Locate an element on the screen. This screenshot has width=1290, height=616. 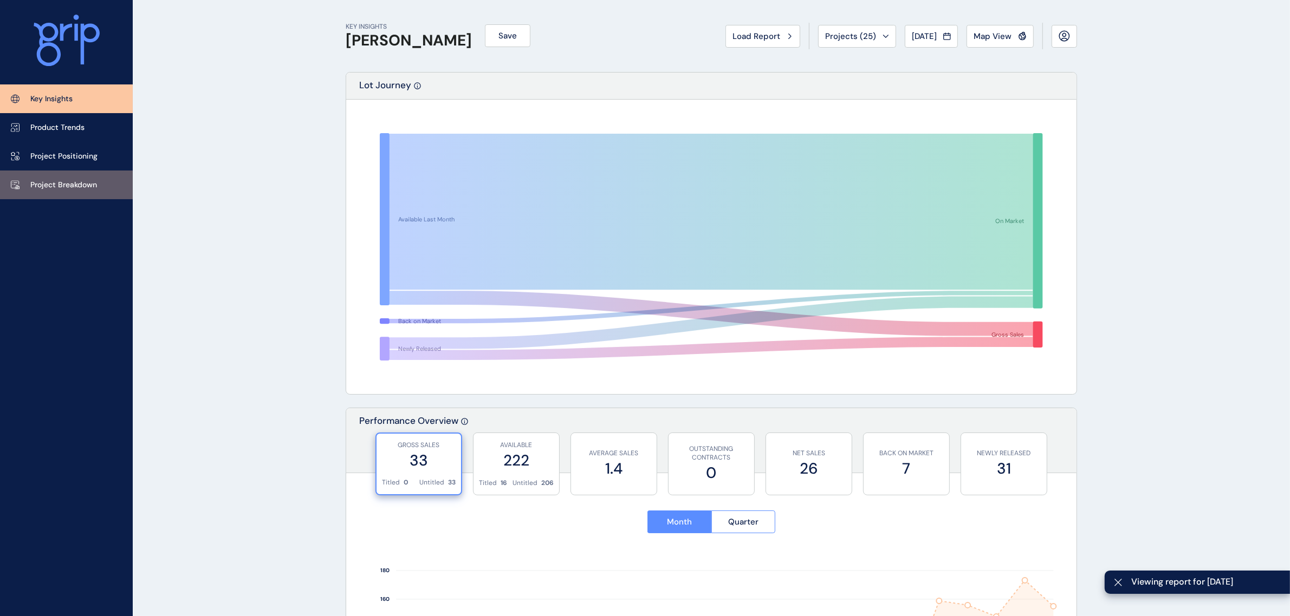
button: Projects (25) is located at coordinates (857, 36).